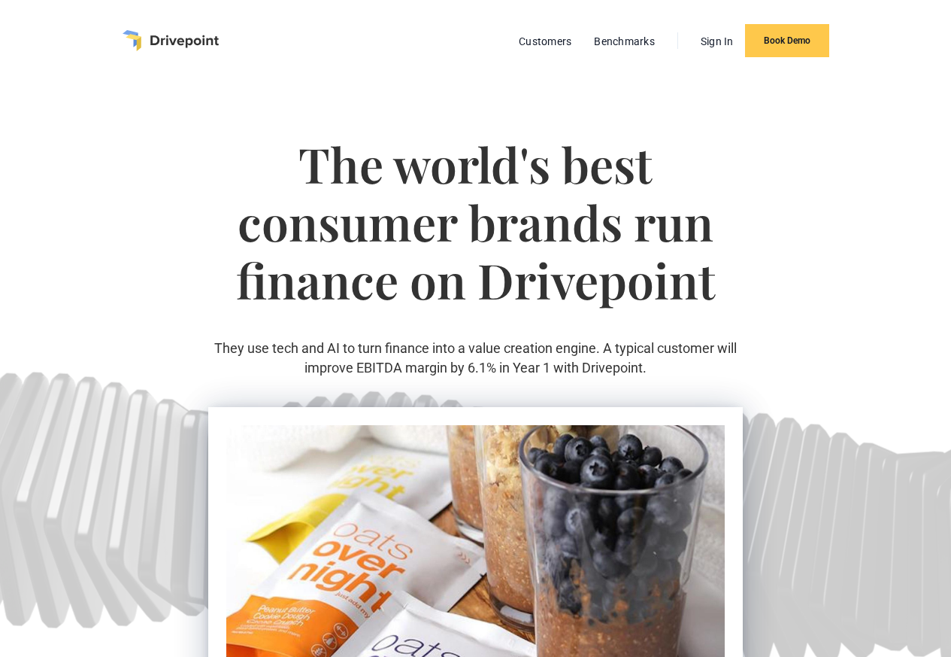 This screenshot has height=657, width=951. What do you see at coordinates (624, 41) in the screenshot?
I see `a: Benchmarks` at bounding box center [624, 41].